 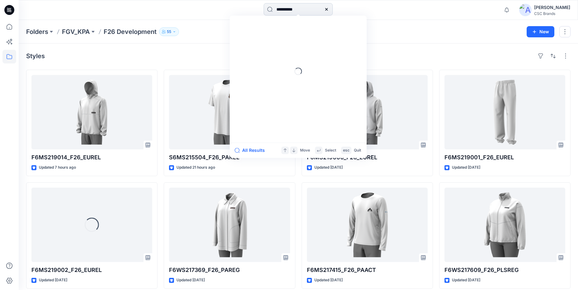 What do you see at coordinates (92, 112) in the screenshot?
I see `a: F6MS219014_F26_EUREL` at bounding box center [92, 112].